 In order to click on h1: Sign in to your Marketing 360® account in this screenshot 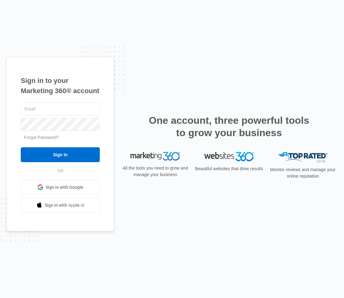, I will do `click(60, 86)`.